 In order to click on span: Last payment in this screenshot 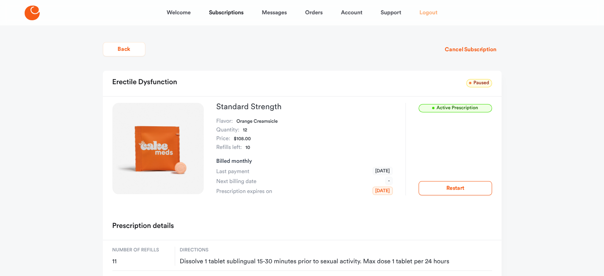, I will do `click(233, 172)`.